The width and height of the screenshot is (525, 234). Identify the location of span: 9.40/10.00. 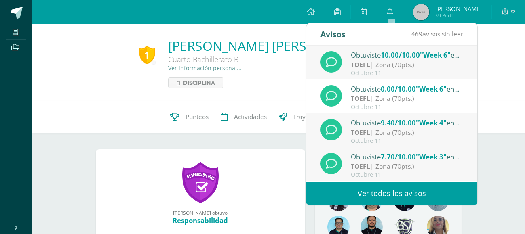
(398, 123).